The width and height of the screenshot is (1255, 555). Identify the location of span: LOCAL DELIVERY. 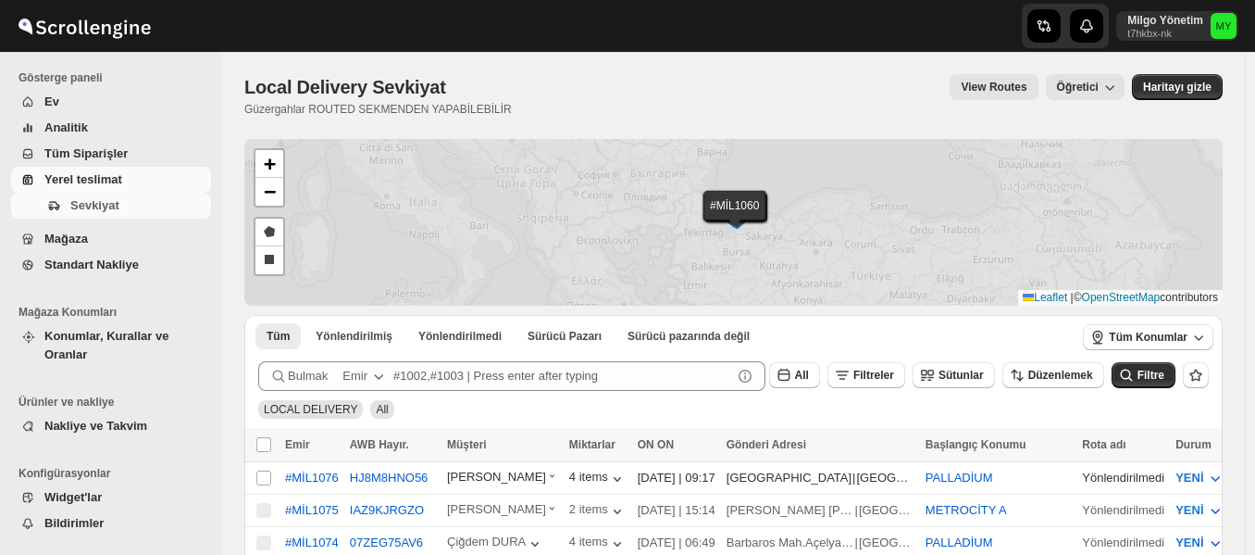
(310, 409).